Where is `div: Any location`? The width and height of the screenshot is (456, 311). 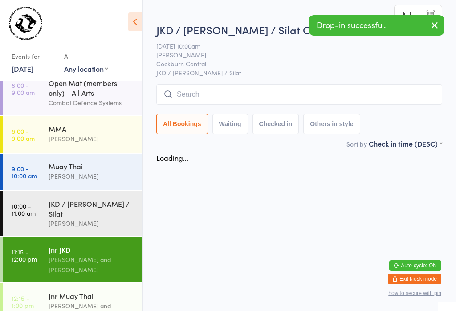
div: Any location is located at coordinates (86, 69).